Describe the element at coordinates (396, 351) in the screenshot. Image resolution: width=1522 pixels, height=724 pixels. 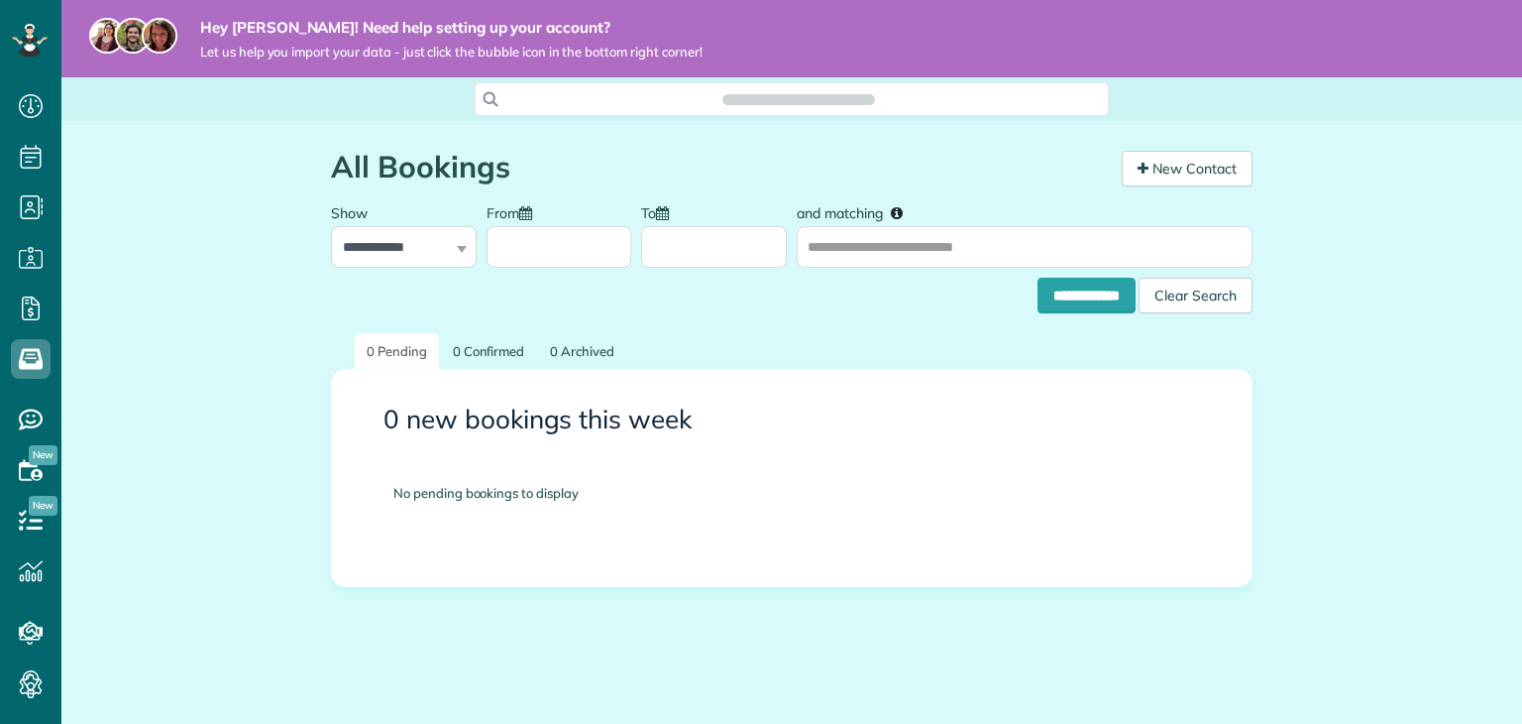
I see `a: 0 Pending` at that location.